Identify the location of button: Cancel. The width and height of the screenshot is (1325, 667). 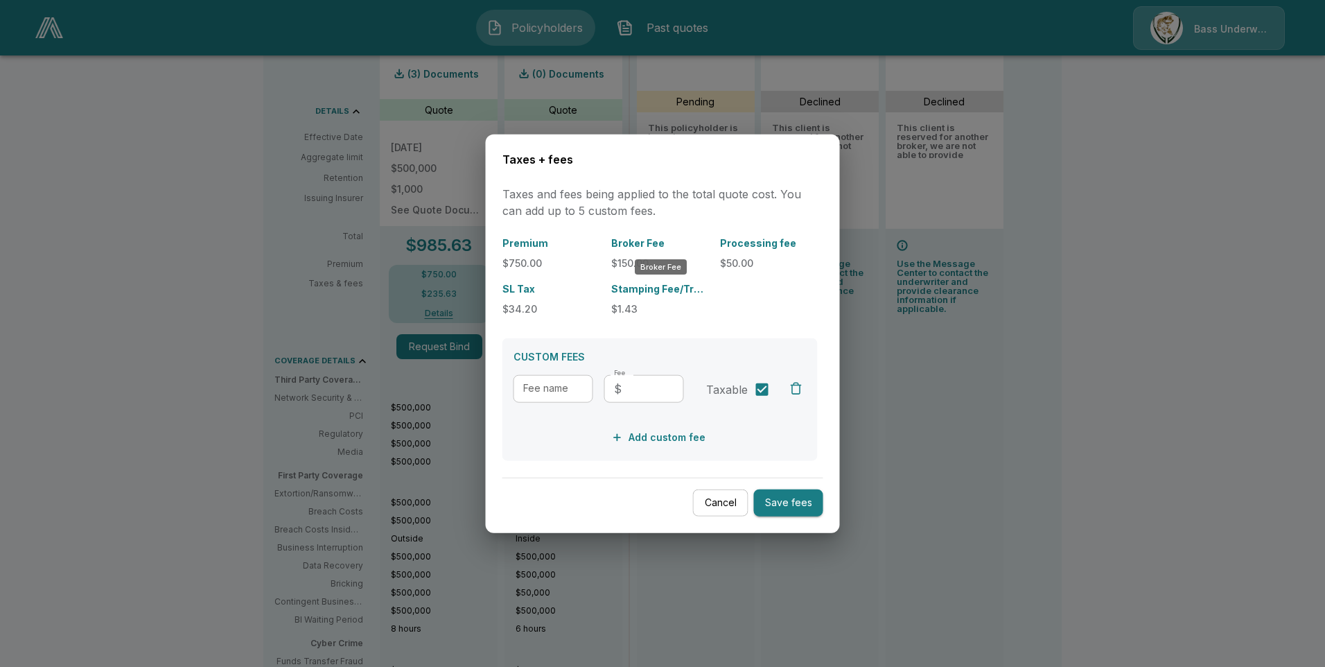
(721, 502).